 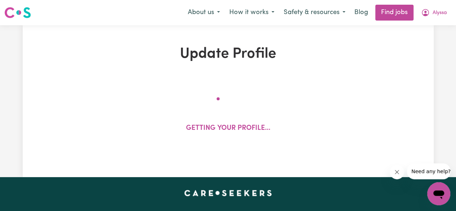 I want to click on a: Careseekers logo, so click(x=18, y=13).